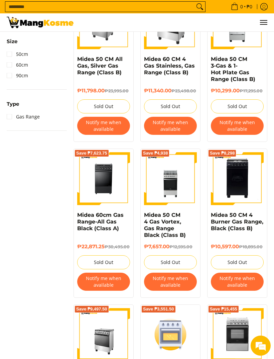  I want to click on img: midea-50-cm-4-burner-gas-range-black-full-front-view-mang-kosme, so click(238, 179).